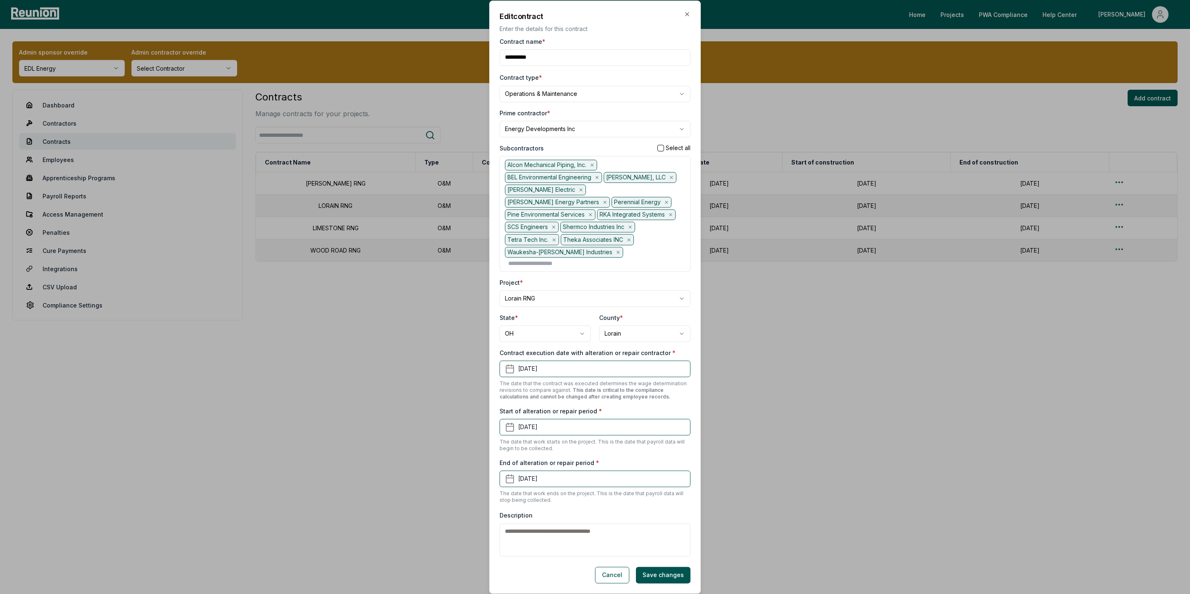  Describe the element at coordinates (597, 227) in the screenshot. I see `div: Shermco Industries Inc` at that location.